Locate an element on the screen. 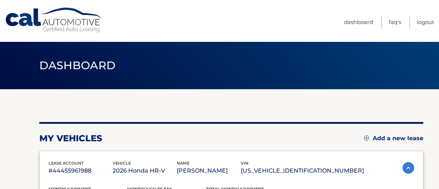 Image resolution: width=439 pixels, height=189 pixels. img: add.svg is located at coordinates (367, 138).